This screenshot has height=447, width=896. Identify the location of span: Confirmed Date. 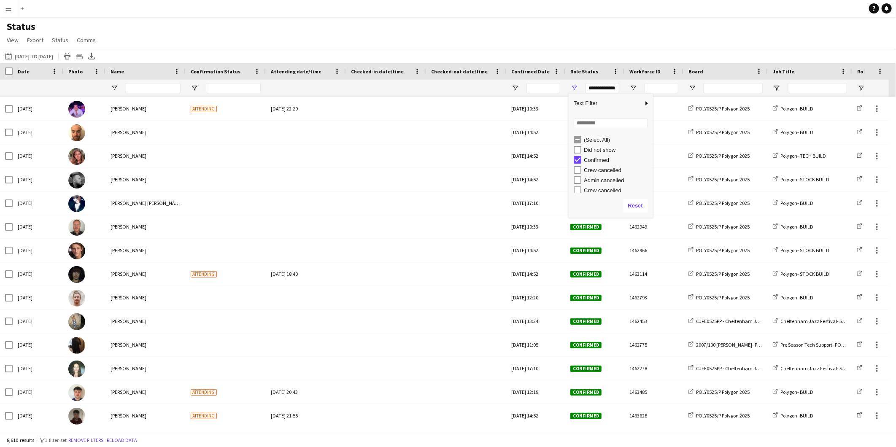
(530, 71).